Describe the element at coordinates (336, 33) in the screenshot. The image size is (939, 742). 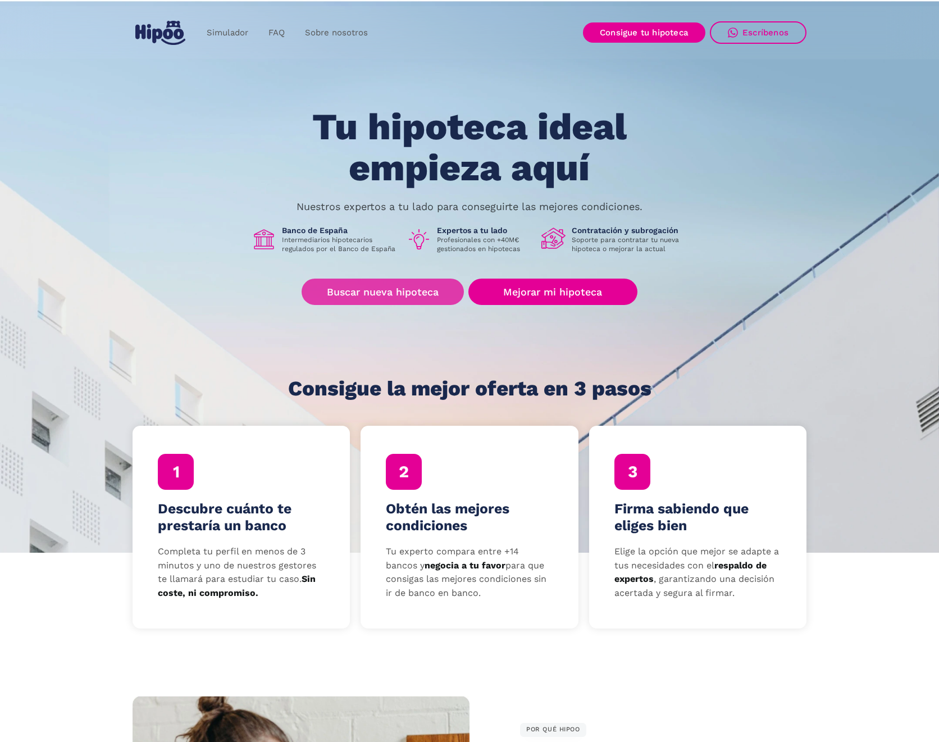
I see `a: Sobre nosotros` at that location.